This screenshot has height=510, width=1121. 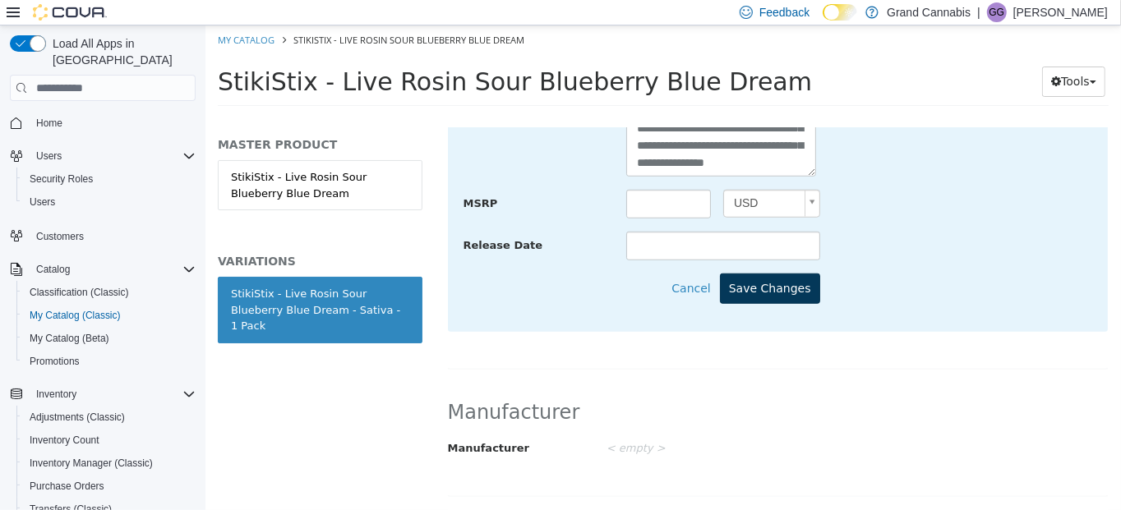 What do you see at coordinates (70, 12) in the screenshot?
I see `img: Cova` at bounding box center [70, 12].